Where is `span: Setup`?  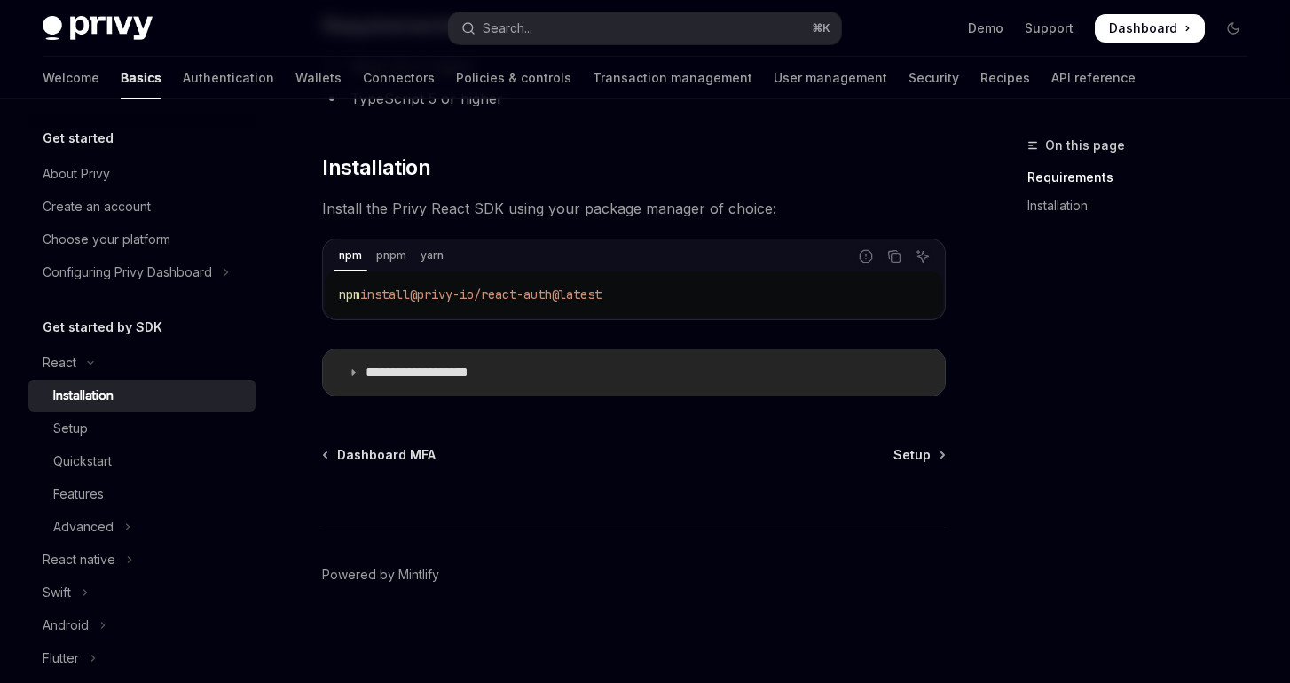 span: Setup is located at coordinates (912, 455).